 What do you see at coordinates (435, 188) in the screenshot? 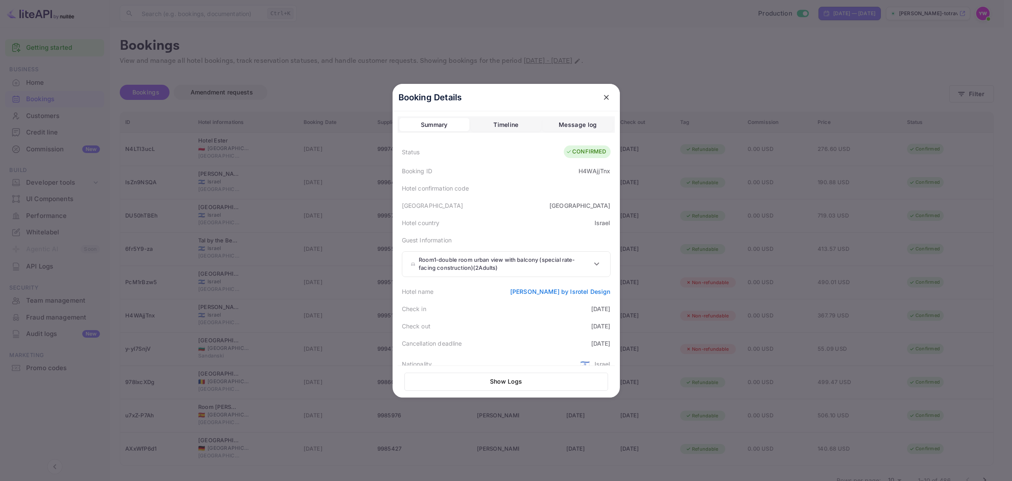
I see `div: Hotel confirmation code` at bounding box center [435, 188].